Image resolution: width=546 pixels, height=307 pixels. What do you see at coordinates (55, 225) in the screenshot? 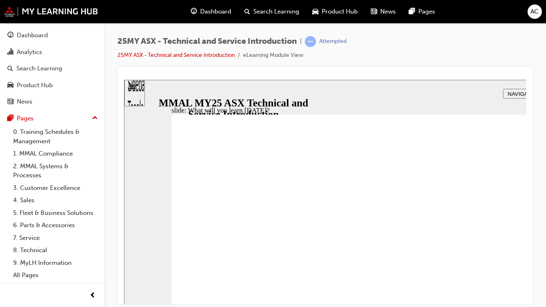
I see `a: 6. Parts & Accessories` at bounding box center [55, 225].